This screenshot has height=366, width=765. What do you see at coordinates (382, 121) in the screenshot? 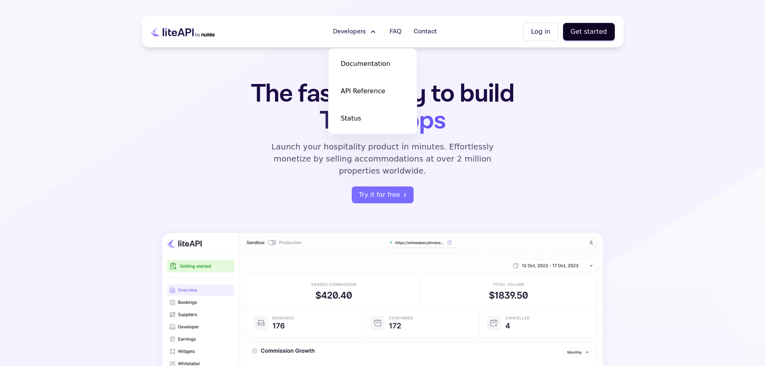
I see `span: Travel Apps` at bounding box center [382, 121].